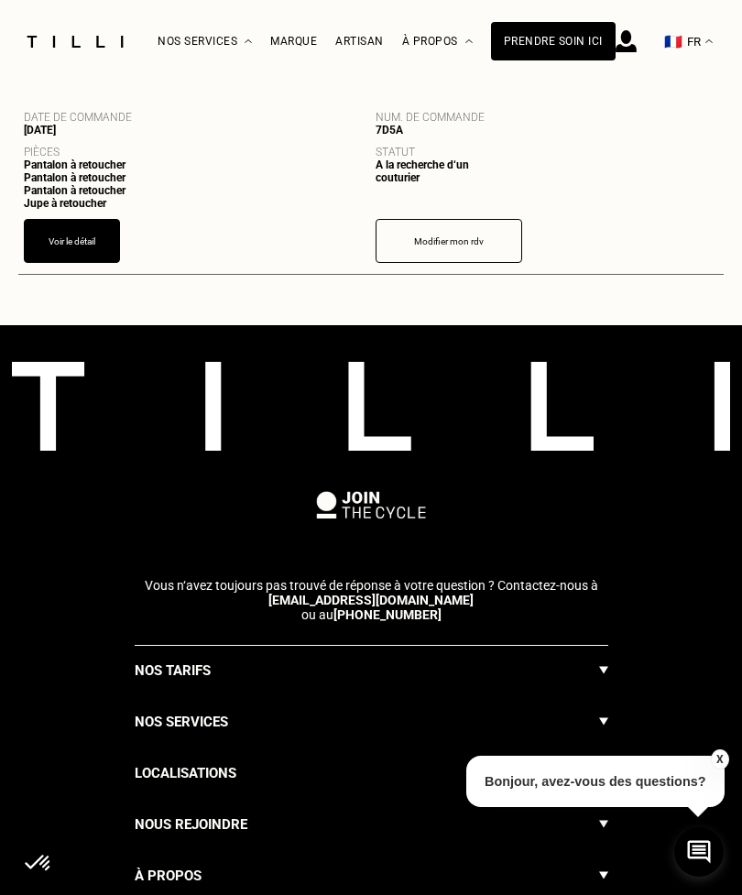 The width and height of the screenshot is (742, 895). I want to click on a: Prendre soin ici, so click(554, 41).